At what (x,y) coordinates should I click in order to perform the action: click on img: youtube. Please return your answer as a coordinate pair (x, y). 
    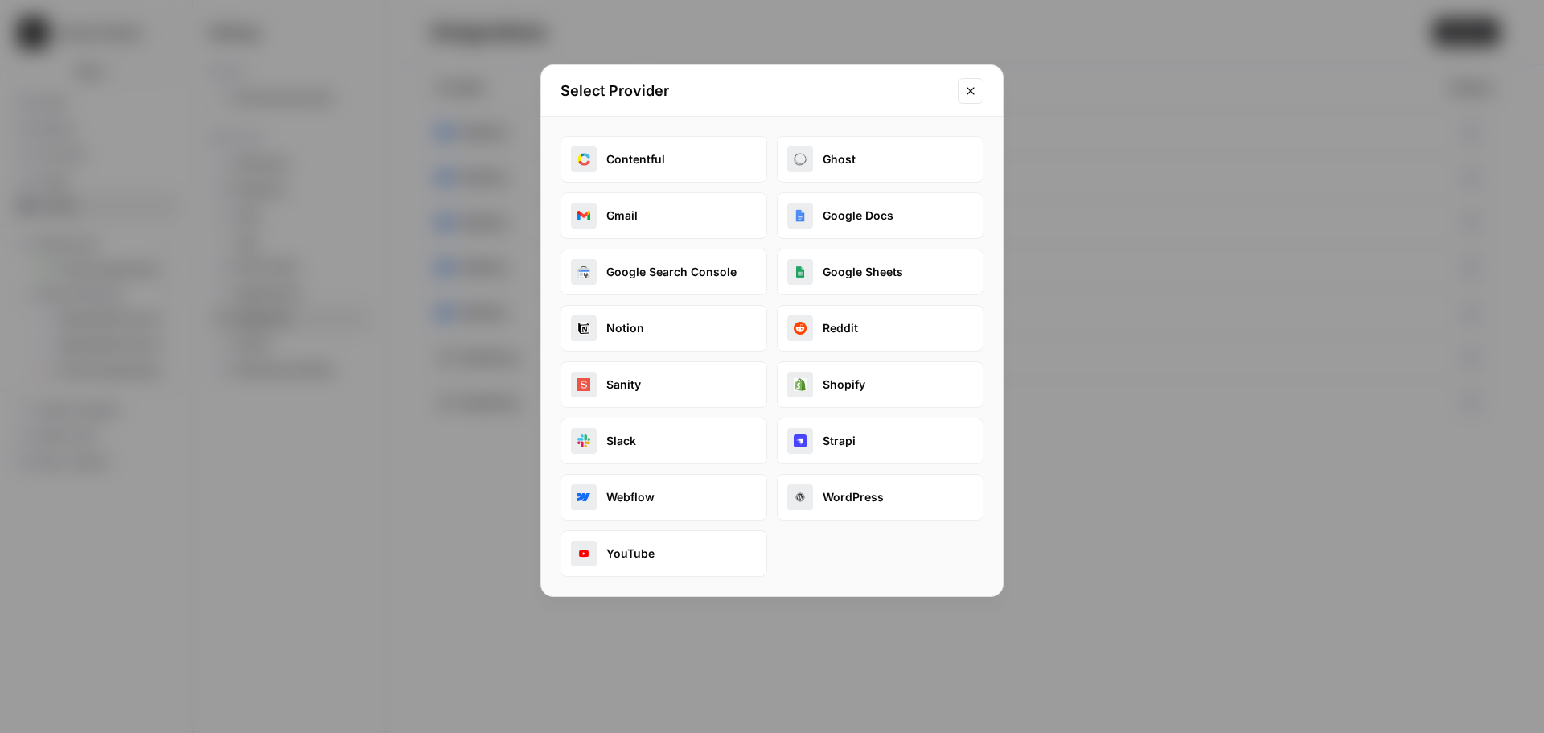
    Looking at the image, I should click on (584, 553).